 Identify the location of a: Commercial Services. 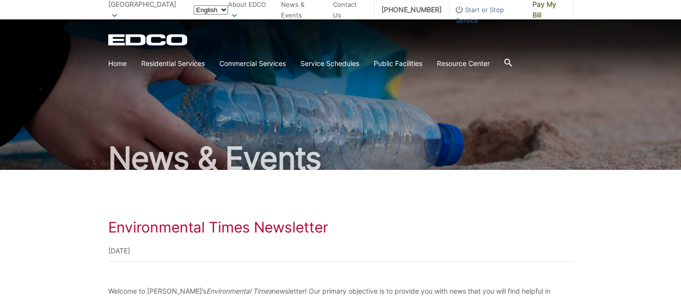
(252, 64).